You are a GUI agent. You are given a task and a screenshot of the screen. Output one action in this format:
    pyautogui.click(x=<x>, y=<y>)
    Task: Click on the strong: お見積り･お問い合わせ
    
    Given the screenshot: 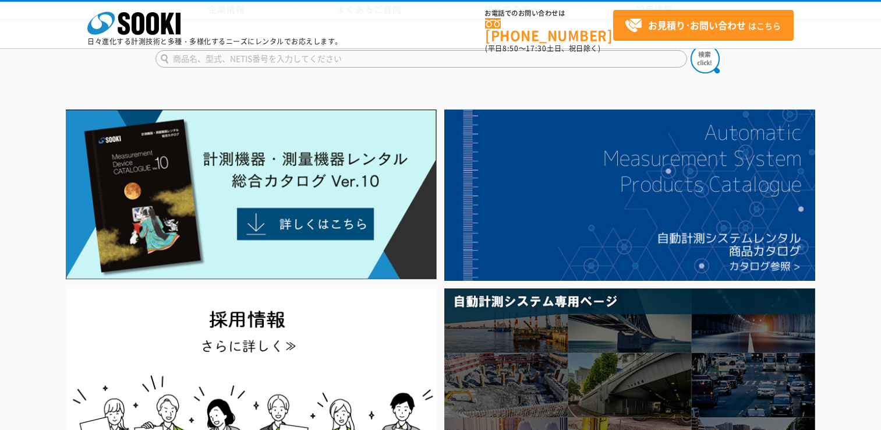 What is the action you would take?
    pyautogui.click(x=697, y=25)
    